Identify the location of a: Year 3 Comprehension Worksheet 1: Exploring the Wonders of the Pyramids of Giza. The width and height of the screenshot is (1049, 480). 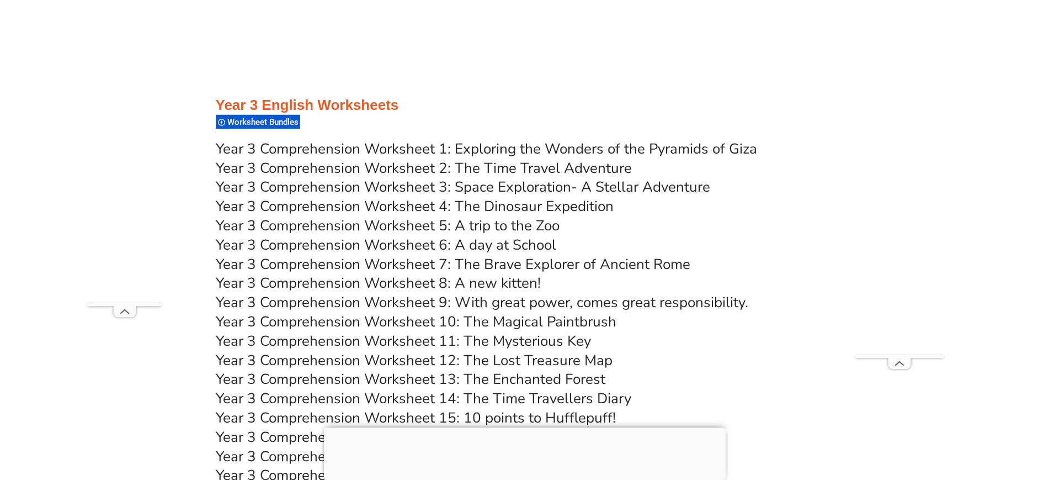
(486, 148).